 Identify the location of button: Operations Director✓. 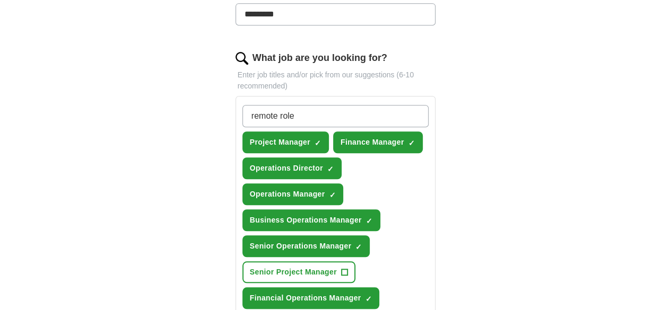
(292, 168).